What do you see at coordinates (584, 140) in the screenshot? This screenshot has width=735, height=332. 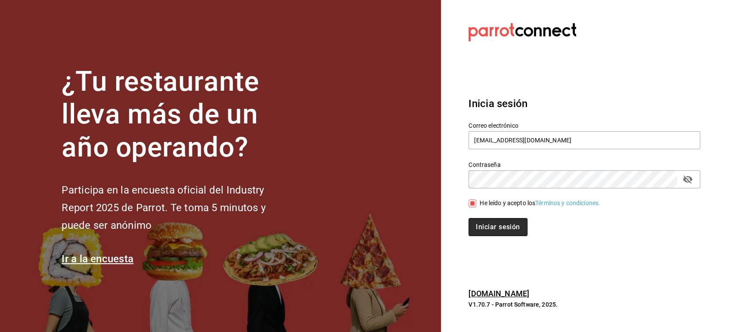 I see `input: Ingresa tu correo electrónico` at bounding box center [584, 140].